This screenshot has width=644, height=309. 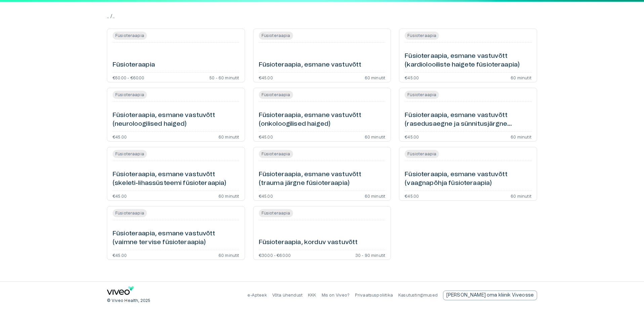 I want to click on a: Privaatsuspoliitika, so click(x=374, y=295).